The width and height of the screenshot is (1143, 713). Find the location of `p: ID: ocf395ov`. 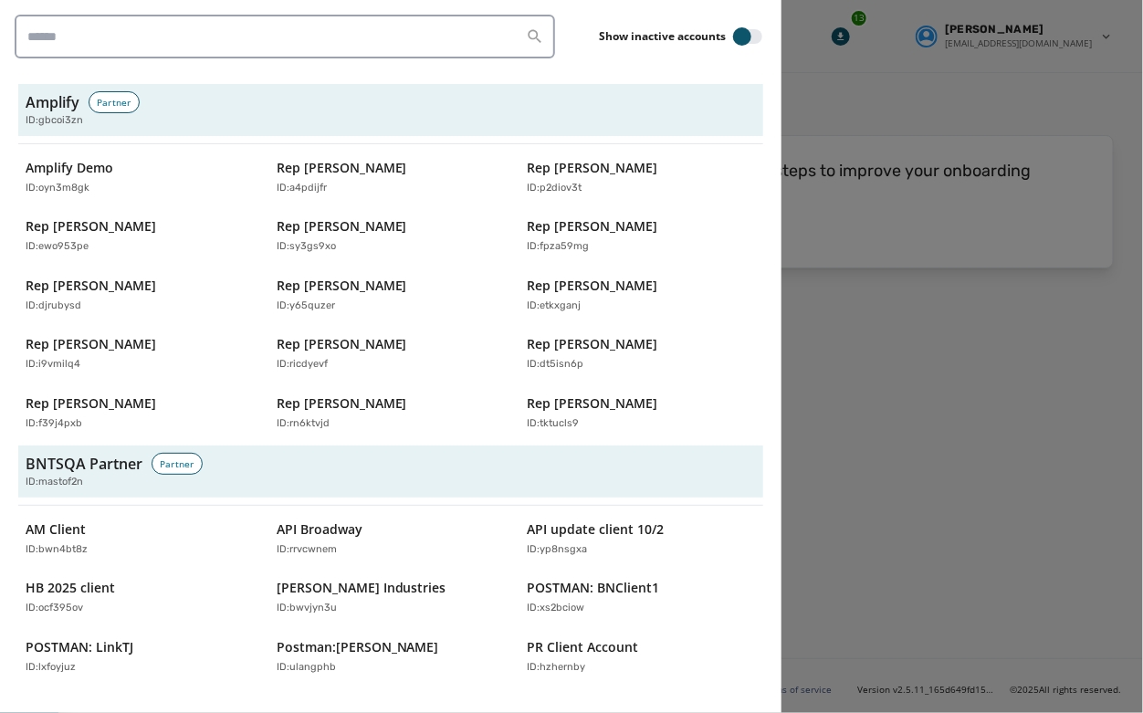

p: ID: ocf395ov is located at coordinates (54, 608).